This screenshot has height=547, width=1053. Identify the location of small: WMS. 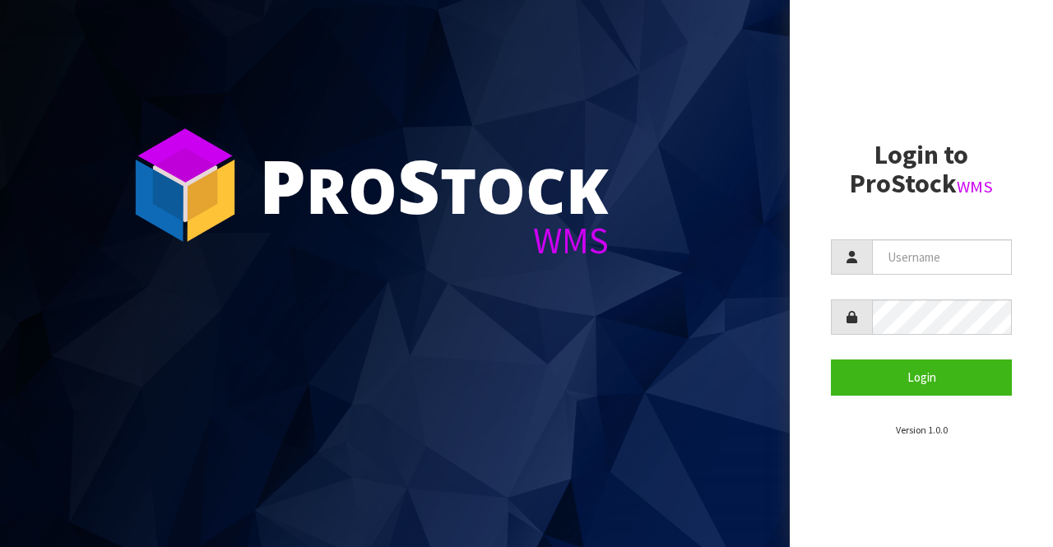
(974, 187).